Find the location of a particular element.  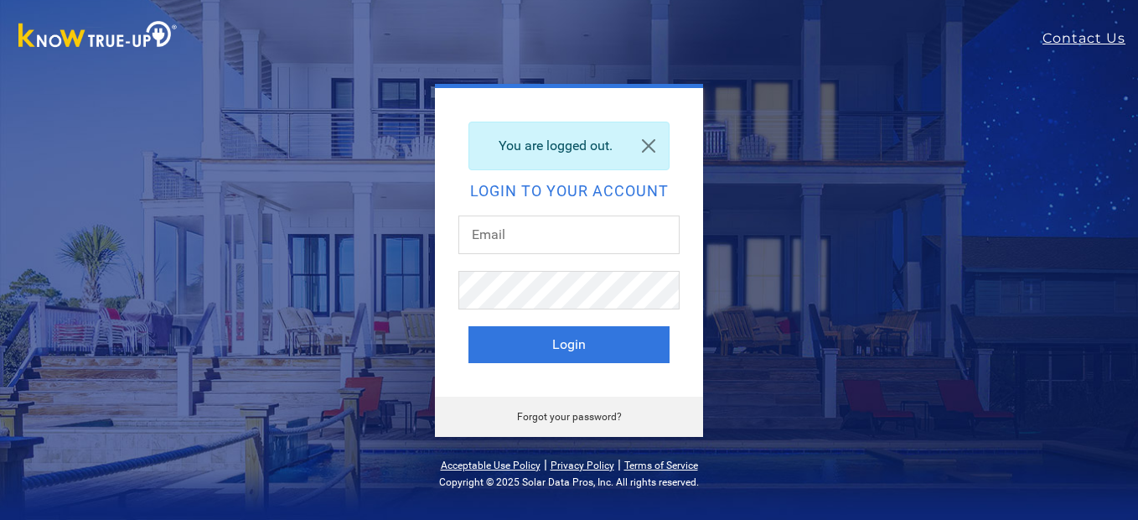

input: Email is located at coordinates (569, 235).